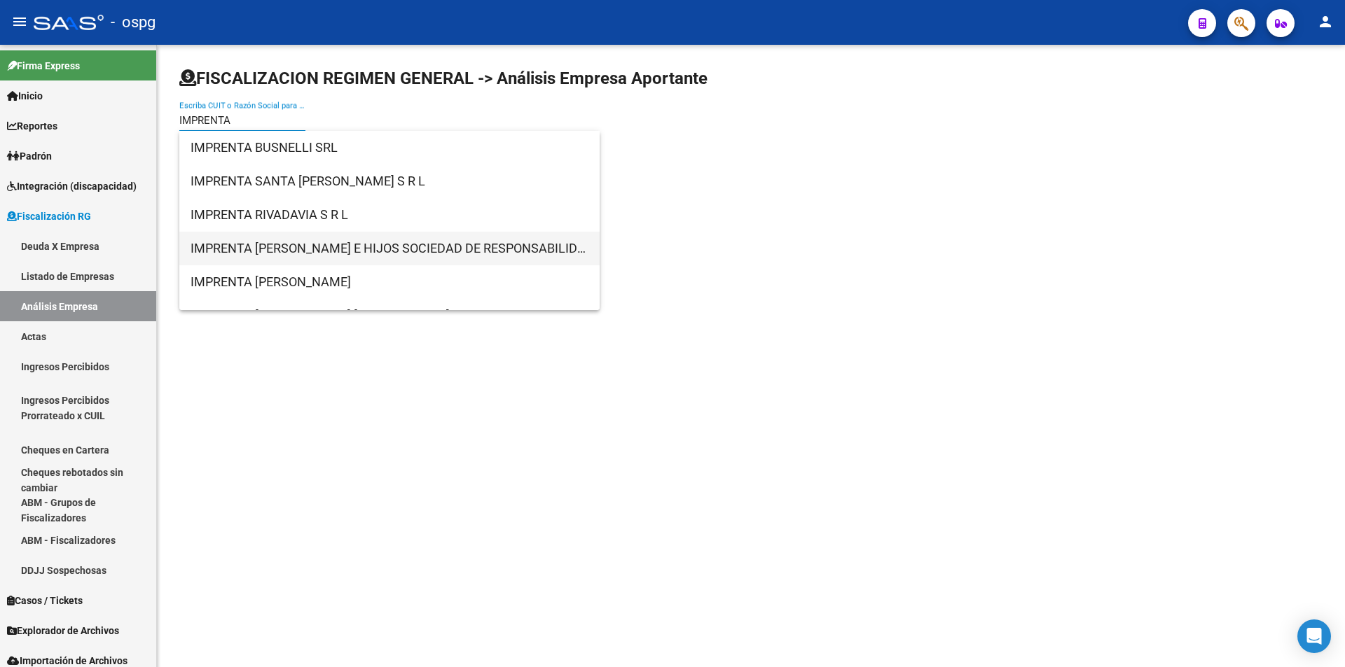  I want to click on h1: FISCALIZACION REGIMEN GENERAL -> Análisis Empresa Aportante, so click(443, 78).